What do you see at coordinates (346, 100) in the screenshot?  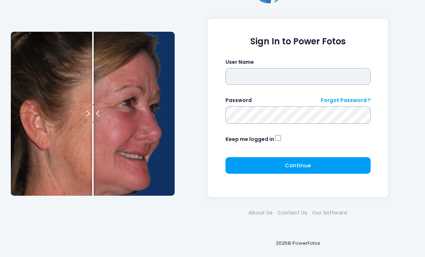 I see `a: Forgot Password ?` at bounding box center [346, 100].